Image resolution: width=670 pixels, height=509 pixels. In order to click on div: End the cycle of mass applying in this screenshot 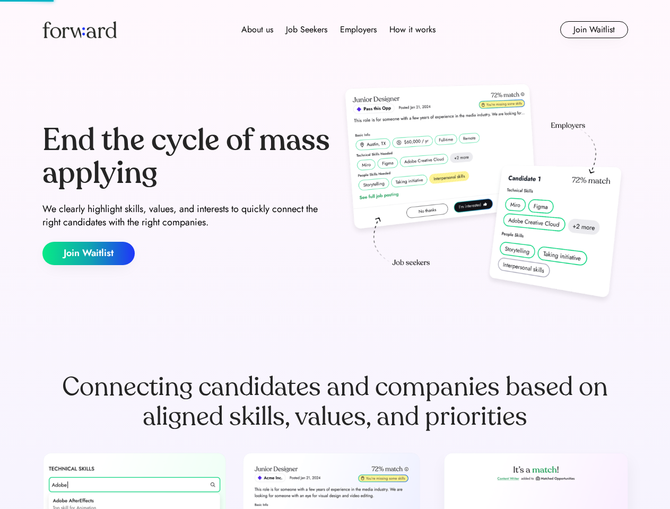, I will do `click(187, 157)`.